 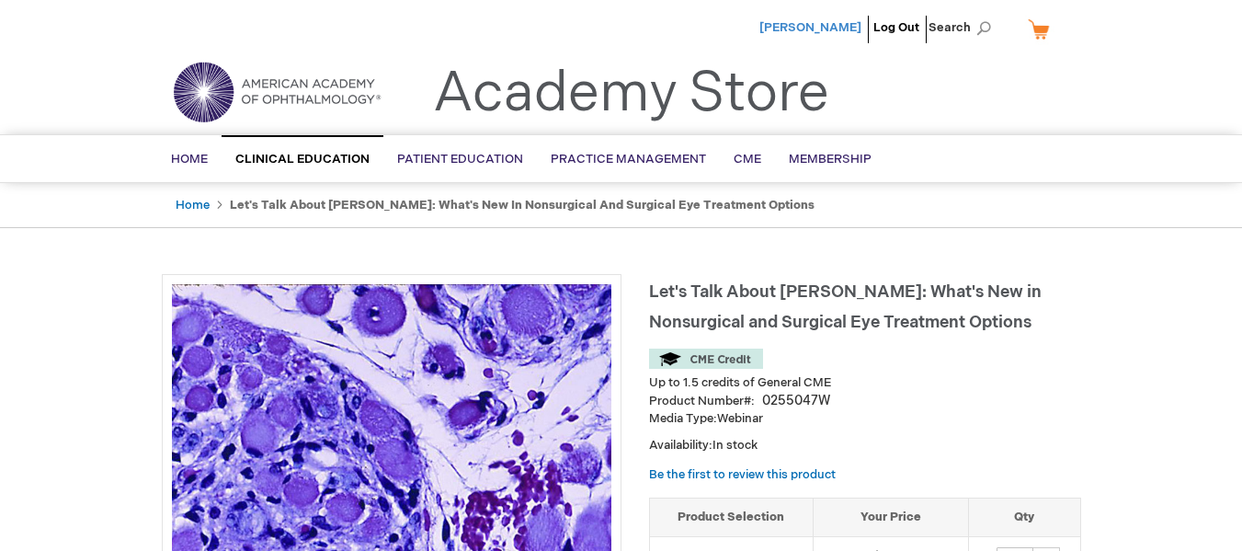 I want to click on span: Membership, so click(x=830, y=159).